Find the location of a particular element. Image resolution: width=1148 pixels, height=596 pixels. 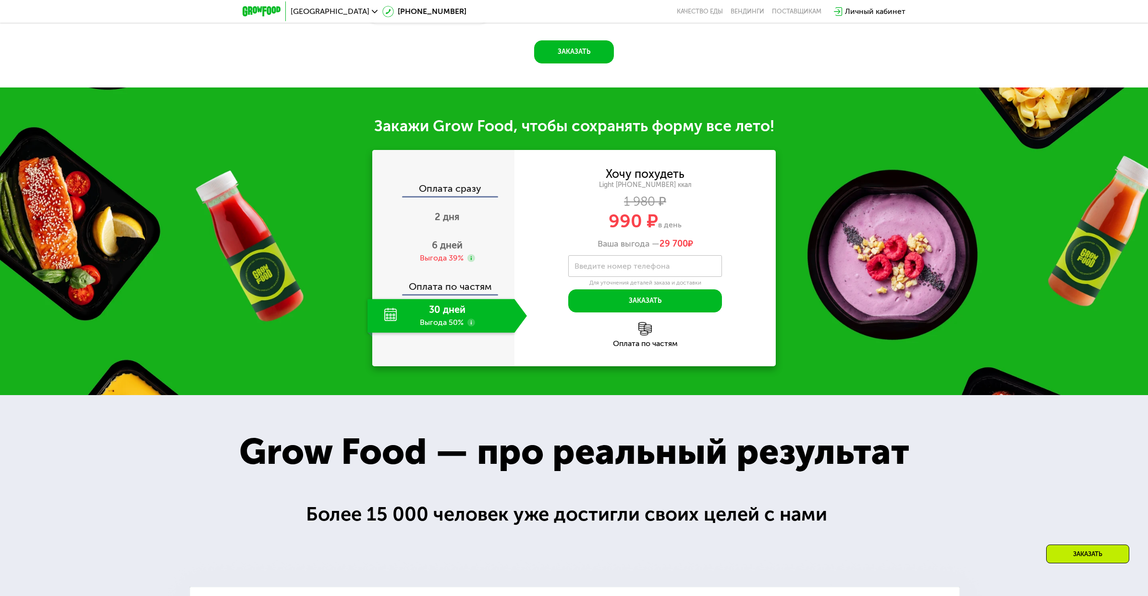

div: Личный кабинет is located at coordinates (875, 12).